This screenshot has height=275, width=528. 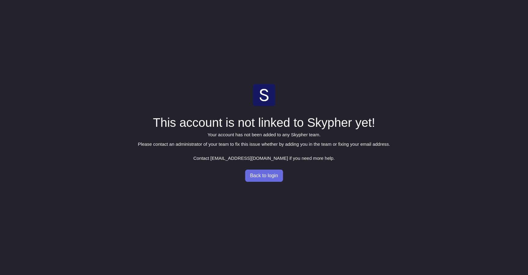 What do you see at coordinates (264, 176) in the screenshot?
I see `span: Back to login` at bounding box center [264, 176].